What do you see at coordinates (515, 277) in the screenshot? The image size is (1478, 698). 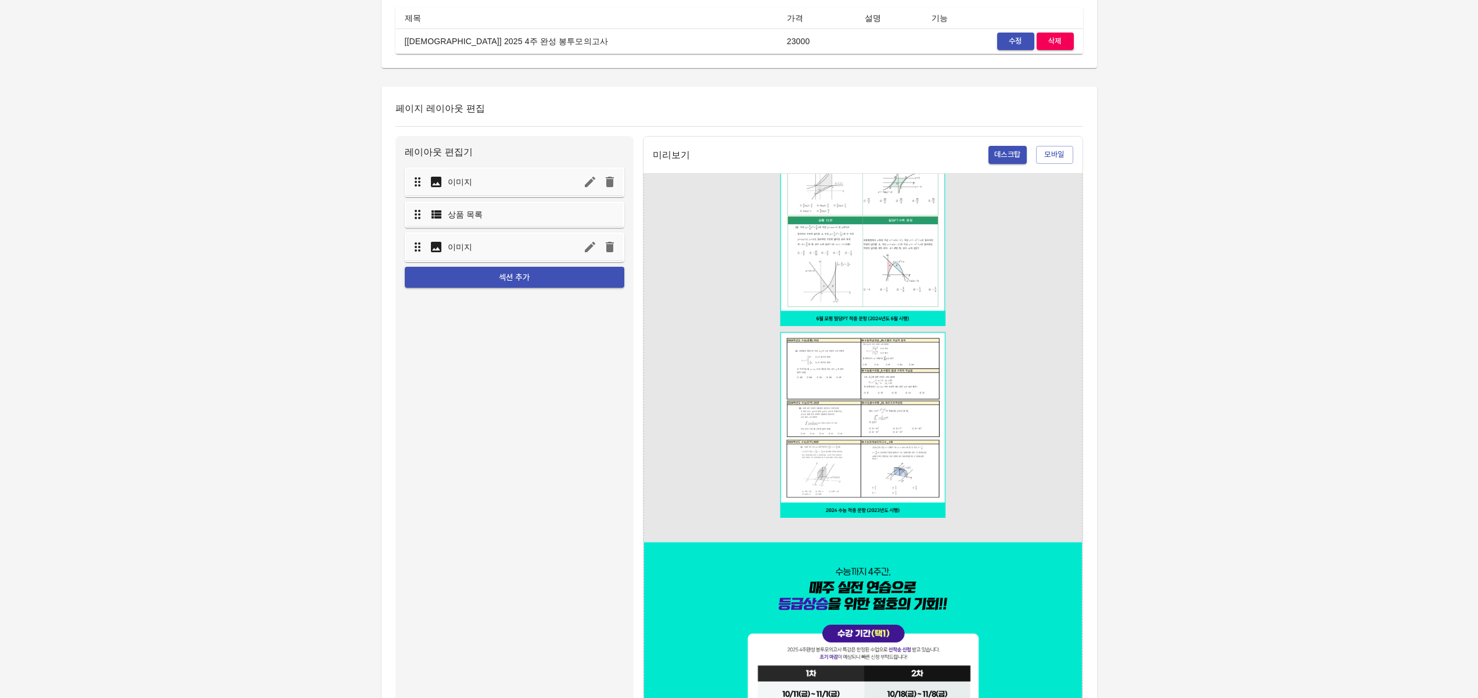 I see `span: 섹션 추가` at bounding box center [515, 277].